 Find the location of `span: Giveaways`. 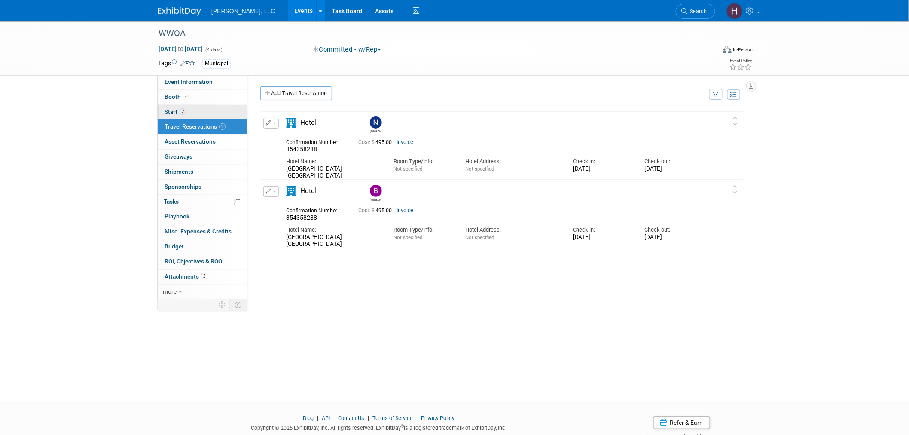

span: Giveaways is located at coordinates (178, 156).